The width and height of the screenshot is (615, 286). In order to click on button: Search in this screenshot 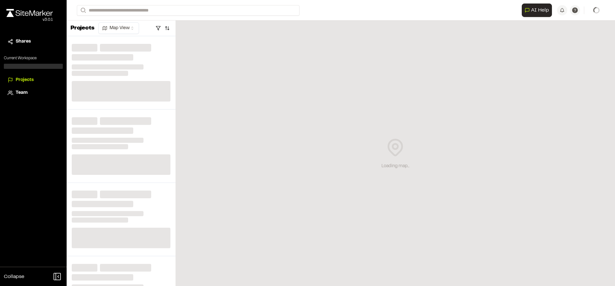, I will do `click(83, 10)`.